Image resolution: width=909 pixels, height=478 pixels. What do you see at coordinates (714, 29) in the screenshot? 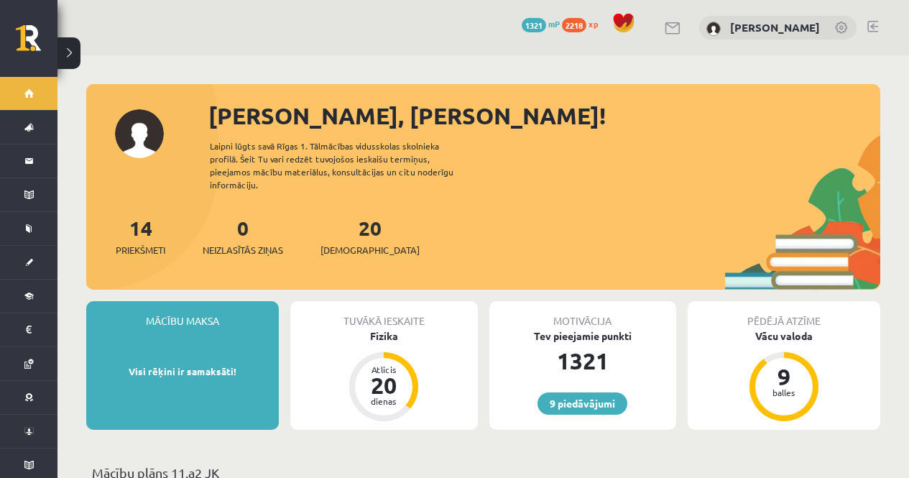
I see `img: Marija Marta Lovniece` at bounding box center [714, 29].